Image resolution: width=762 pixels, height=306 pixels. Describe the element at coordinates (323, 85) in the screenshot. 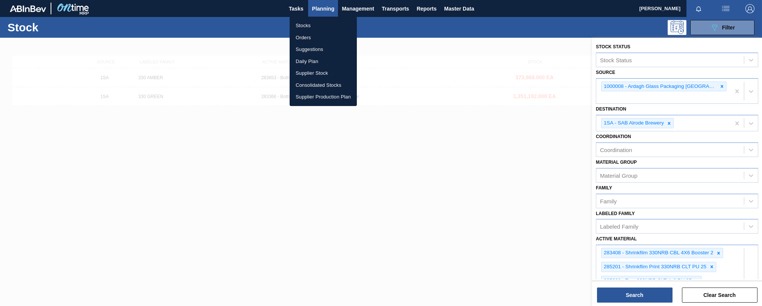

I see `a: Consolidated Stocks` at that location.